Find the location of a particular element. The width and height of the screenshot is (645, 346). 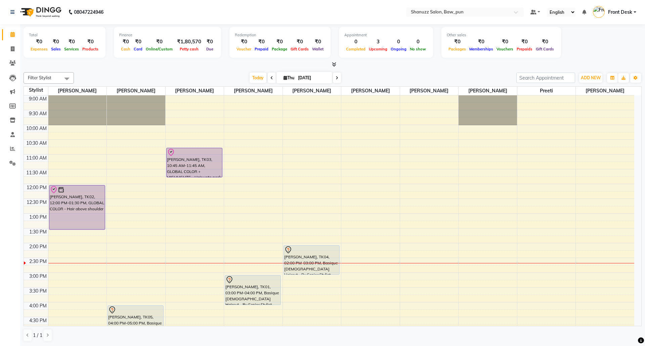

div: 1:00 PM is located at coordinates (38, 217).